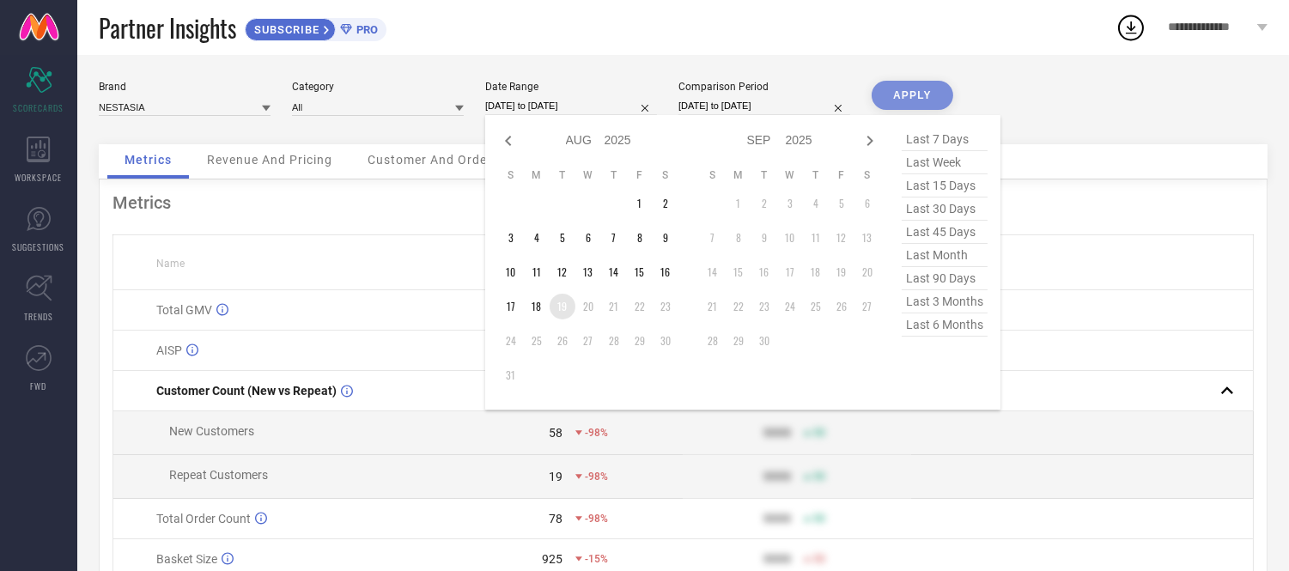  Describe the element at coordinates (738, 203) in the screenshot. I see `td: Mon Sep 01 2025` at that location.